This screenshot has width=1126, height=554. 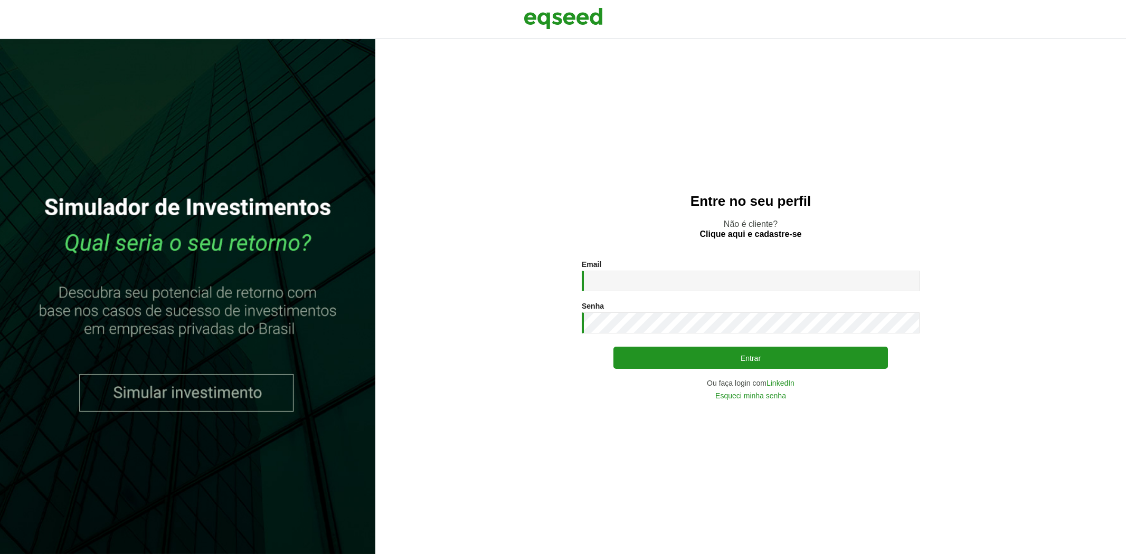 I want to click on a: LinkedIn, so click(x=780, y=383).